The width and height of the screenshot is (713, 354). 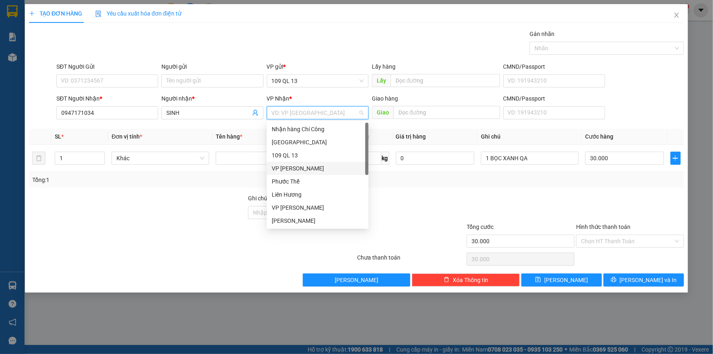 What do you see at coordinates (529, 158) in the screenshot?
I see `input: Ghi Chú` at bounding box center [529, 158].